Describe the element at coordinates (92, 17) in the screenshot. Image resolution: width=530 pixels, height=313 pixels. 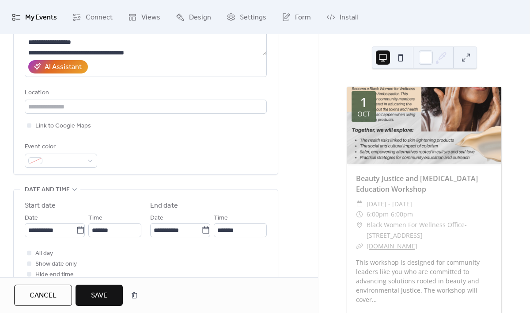
I see `a: Connect` at that location.